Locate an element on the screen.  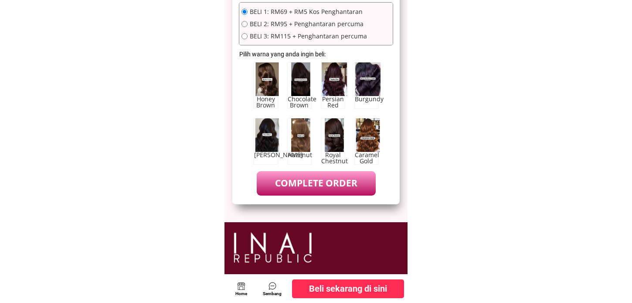
div: Honey Brown is located at coordinates (266, 102).